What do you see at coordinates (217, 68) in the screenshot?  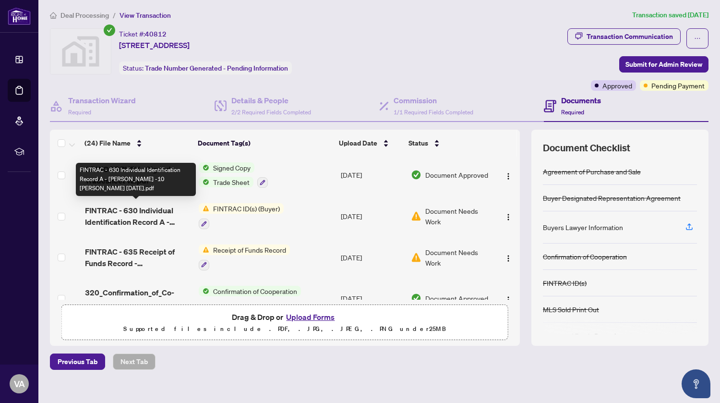 I see `span: Trade Number Generated - Pending Information` at bounding box center [217, 68].